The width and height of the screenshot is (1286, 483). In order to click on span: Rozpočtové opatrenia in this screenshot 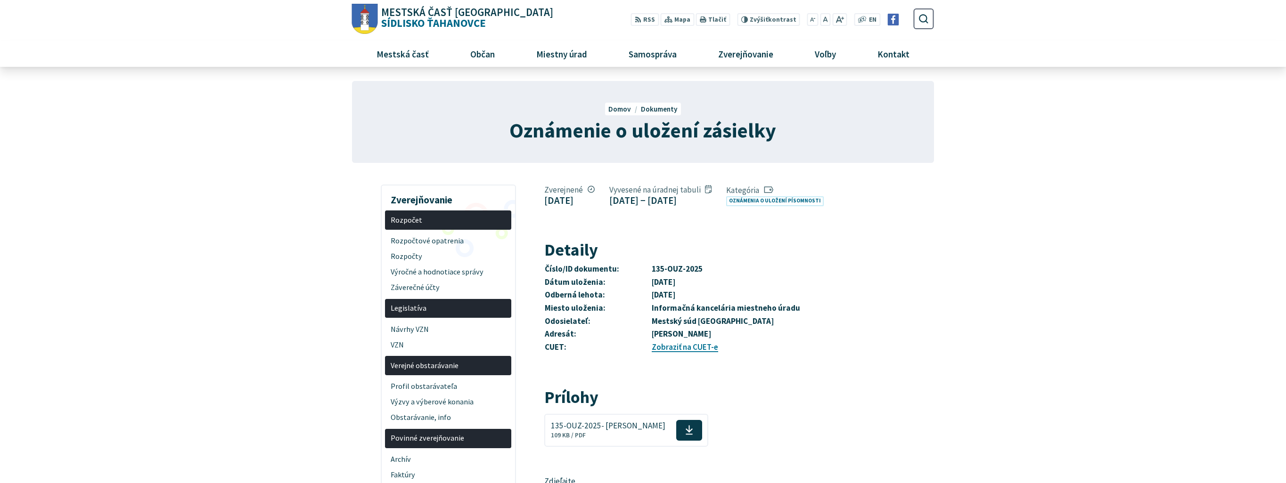, I will do `click(448, 241)`.